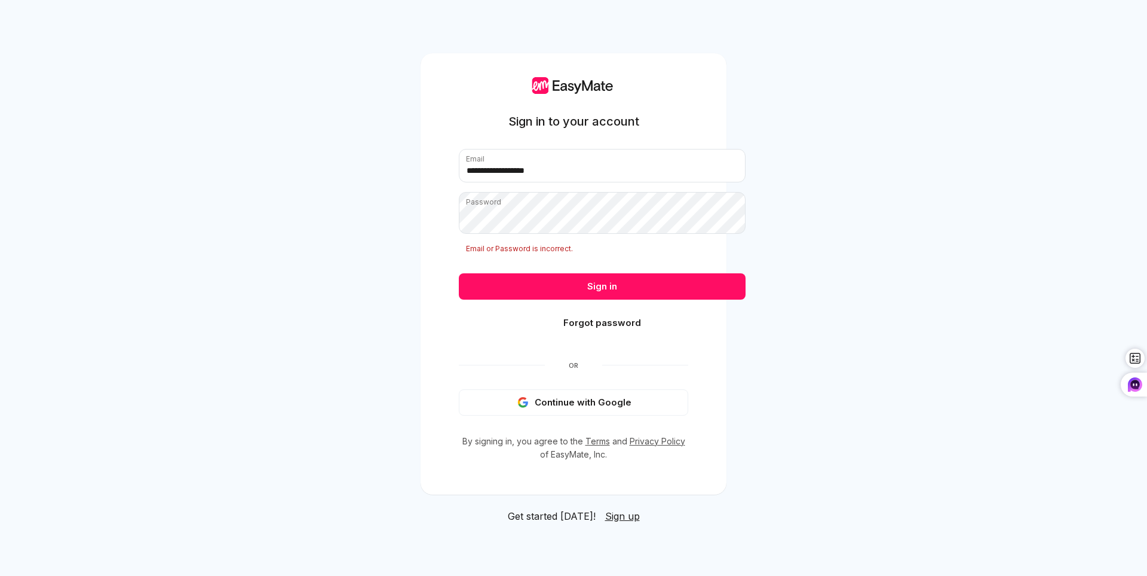 This screenshot has height=576, width=1147. I want to click on button: Continue with Google, so click(574, 402).